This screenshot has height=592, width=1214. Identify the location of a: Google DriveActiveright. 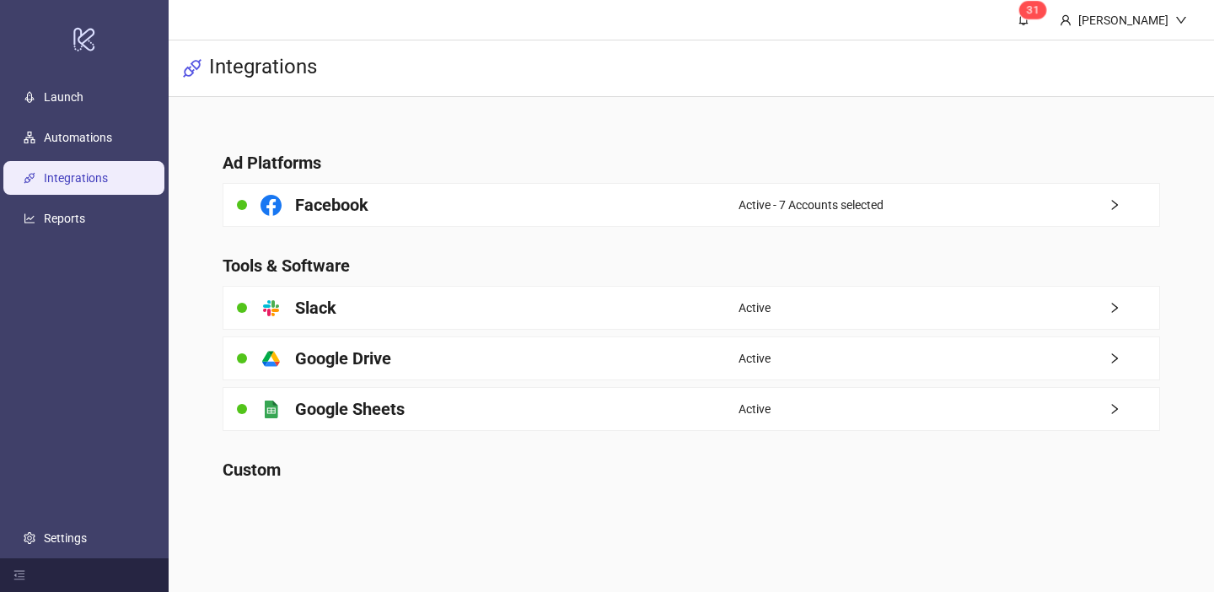
(691, 358).